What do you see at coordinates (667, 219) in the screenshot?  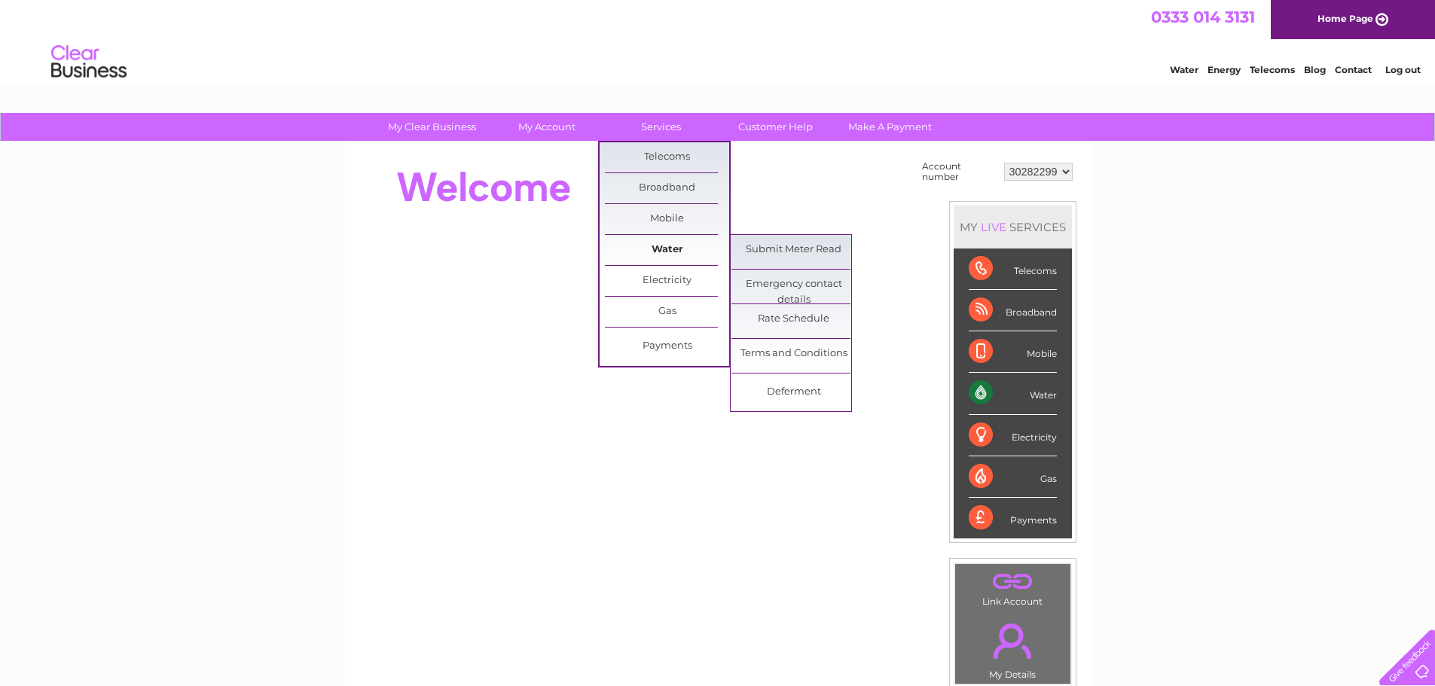 I see `a: Mobile` at bounding box center [667, 219].